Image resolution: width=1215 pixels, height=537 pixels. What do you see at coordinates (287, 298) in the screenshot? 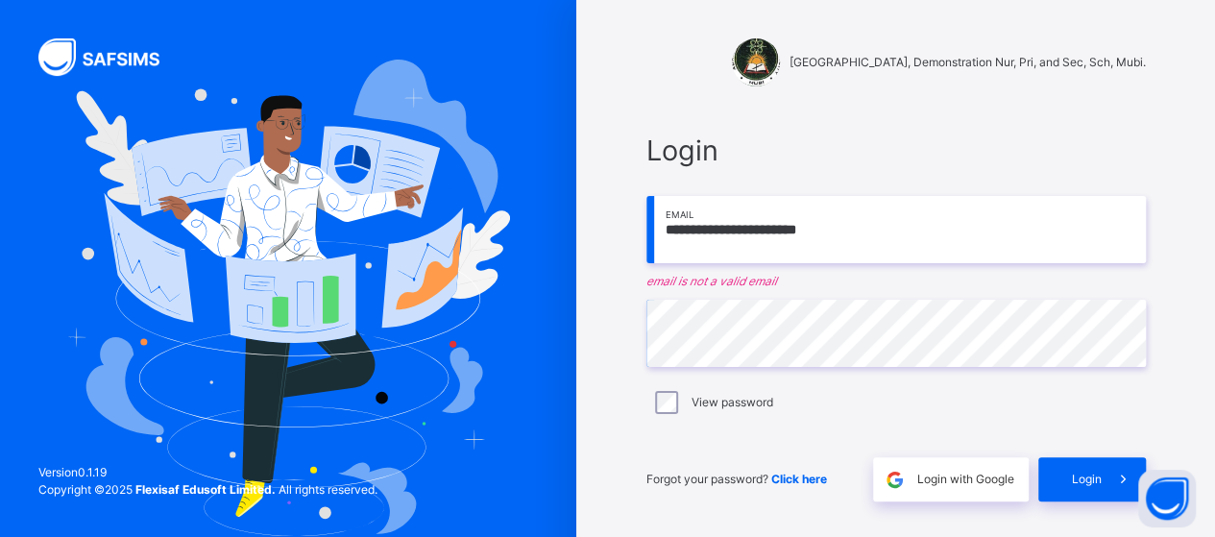
I see `img: Hero Image` at bounding box center [287, 298].